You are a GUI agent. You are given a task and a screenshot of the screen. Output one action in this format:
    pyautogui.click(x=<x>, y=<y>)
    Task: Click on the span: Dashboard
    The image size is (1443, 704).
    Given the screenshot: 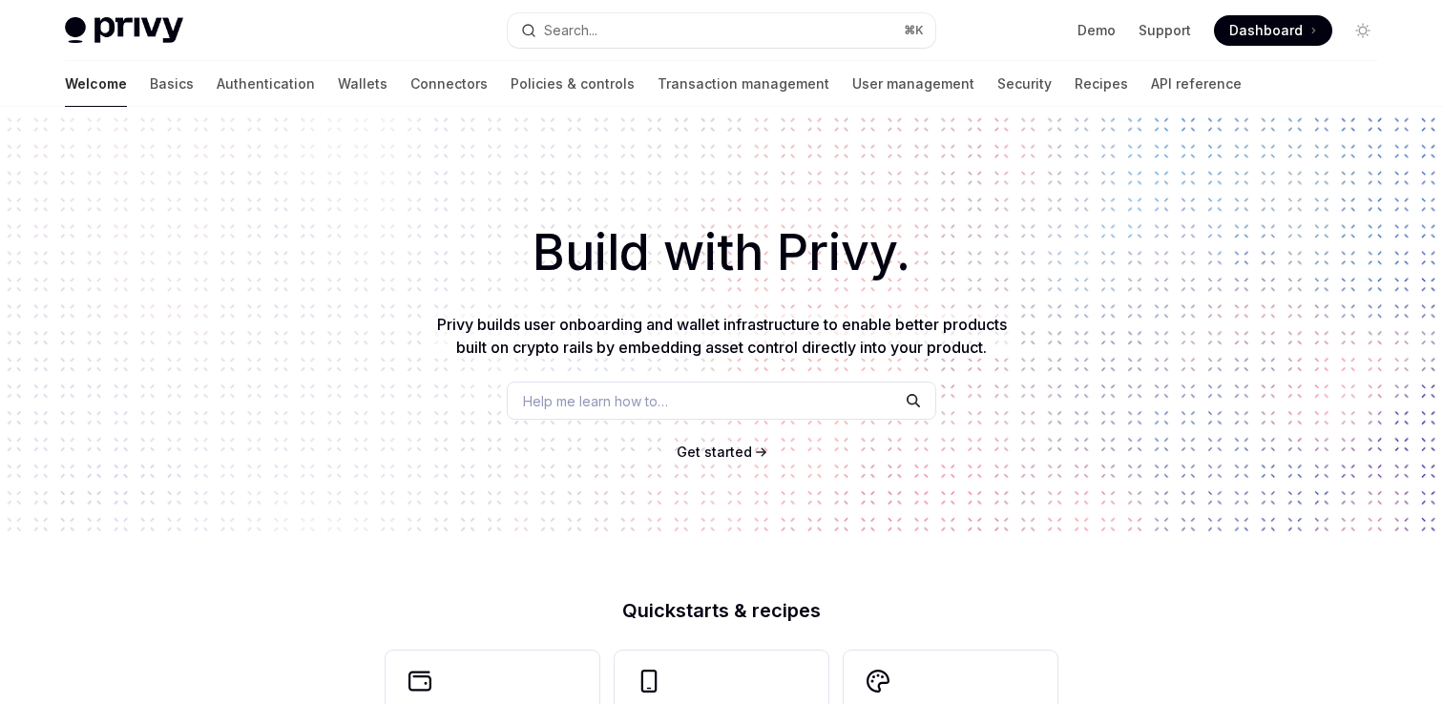 What is the action you would take?
    pyautogui.click(x=1265, y=31)
    